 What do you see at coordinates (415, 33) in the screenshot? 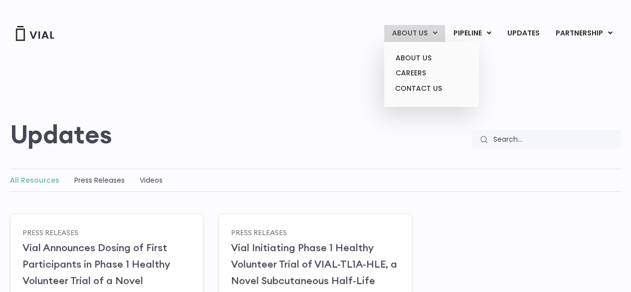
I see `a: ABOUT USMenu Toggle` at bounding box center [415, 33].